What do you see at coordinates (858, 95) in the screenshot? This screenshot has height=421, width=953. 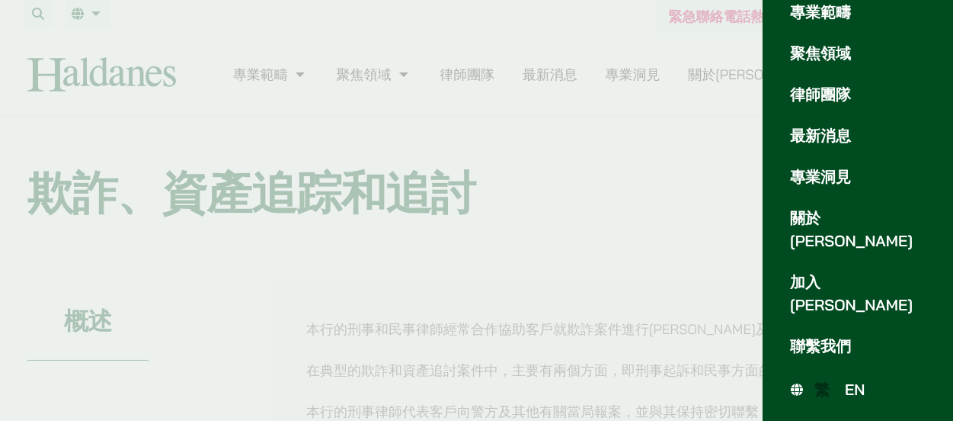 I see `a: 律師團隊` at bounding box center [858, 95].